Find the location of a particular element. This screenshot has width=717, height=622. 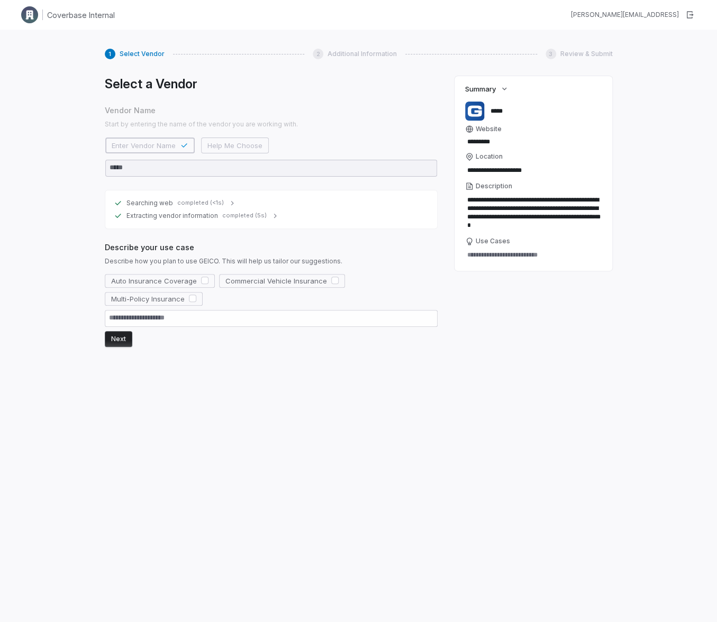

span: Describe how you plan to use GEICO. This will help us tailor our suggestions. is located at coordinates (271, 261).